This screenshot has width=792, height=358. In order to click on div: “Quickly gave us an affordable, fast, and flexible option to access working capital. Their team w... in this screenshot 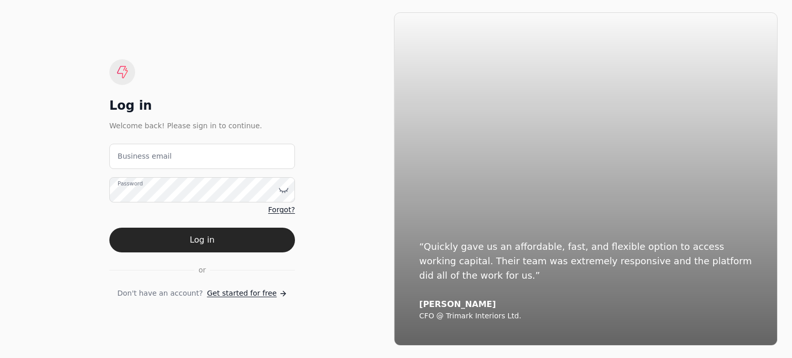, I will do `click(586, 261)`.